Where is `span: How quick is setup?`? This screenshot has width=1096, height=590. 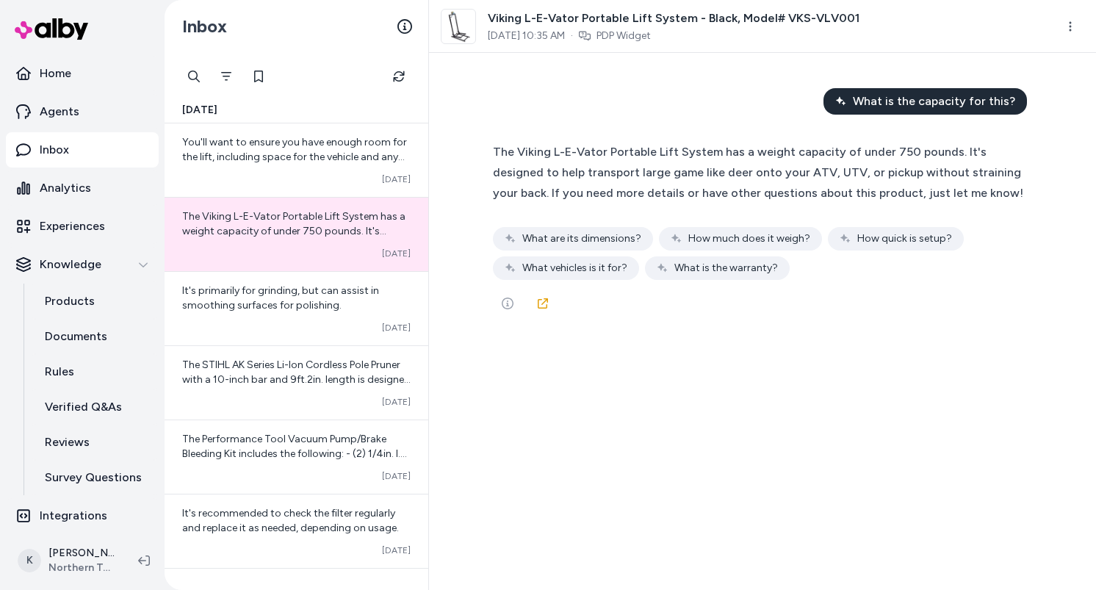
span: How quick is setup? is located at coordinates (904, 239).